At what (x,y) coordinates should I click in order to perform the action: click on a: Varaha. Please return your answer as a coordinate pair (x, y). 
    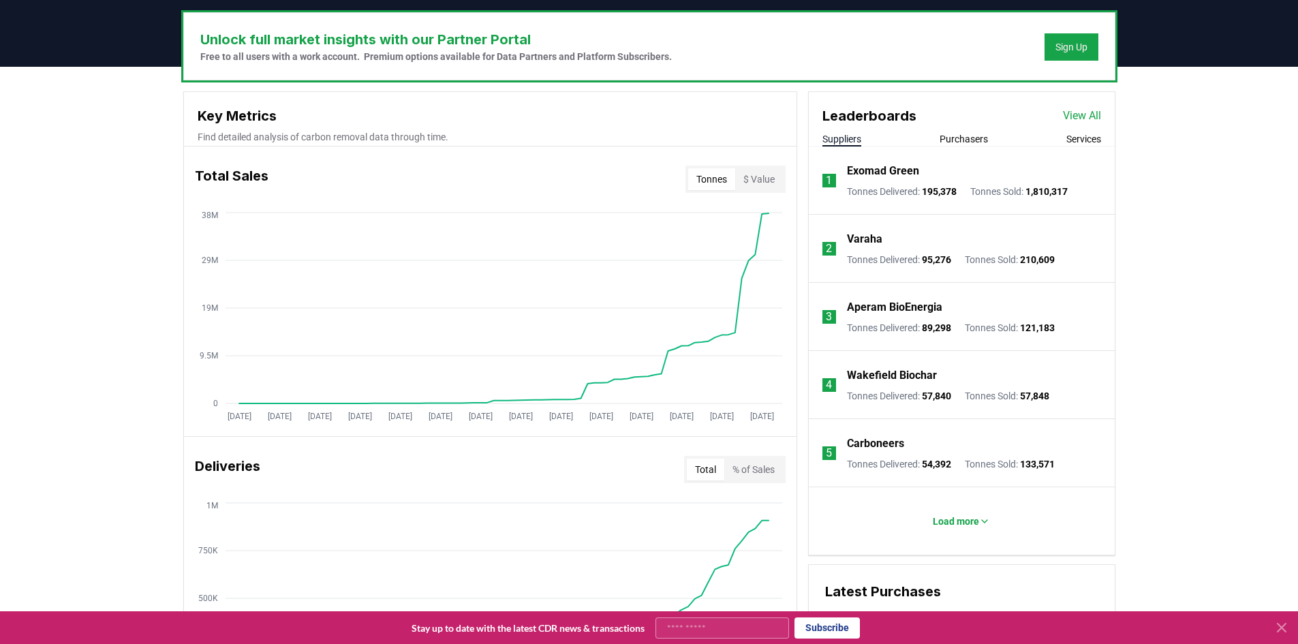
    Looking at the image, I should click on (864, 239).